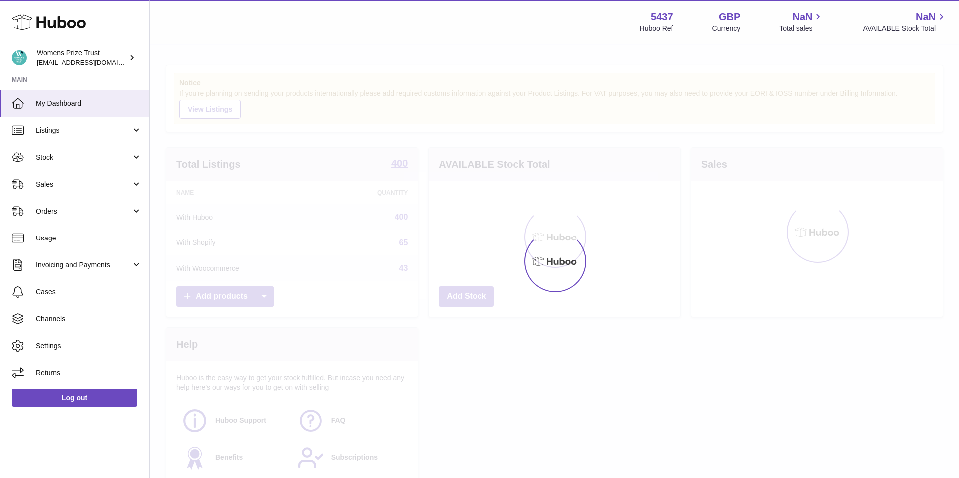  What do you see at coordinates (83, 211) in the screenshot?
I see `span: Orders` at bounding box center [83, 211].